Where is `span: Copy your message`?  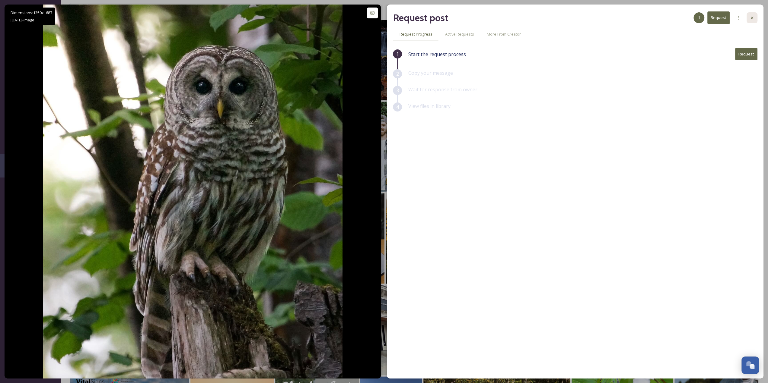 span: Copy your message is located at coordinates (430, 73).